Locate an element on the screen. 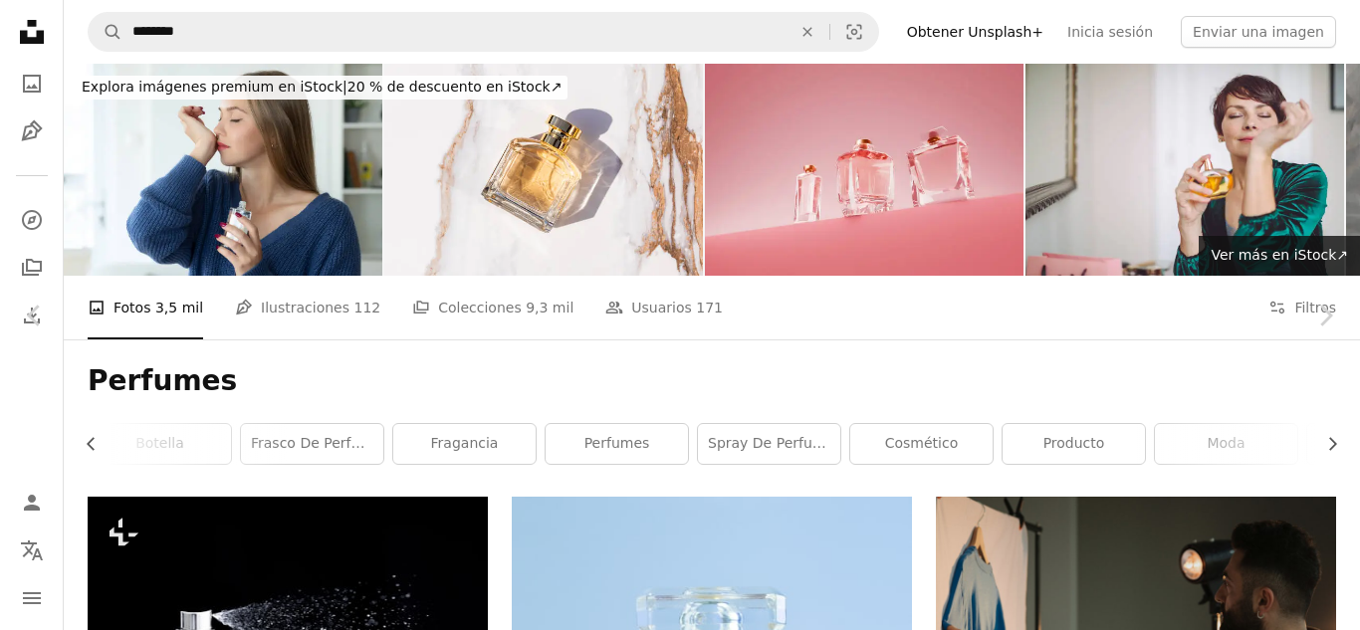 The width and height of the screenshot is (1360, 630). a: spray de perfume is located at coordinates (768, 444).